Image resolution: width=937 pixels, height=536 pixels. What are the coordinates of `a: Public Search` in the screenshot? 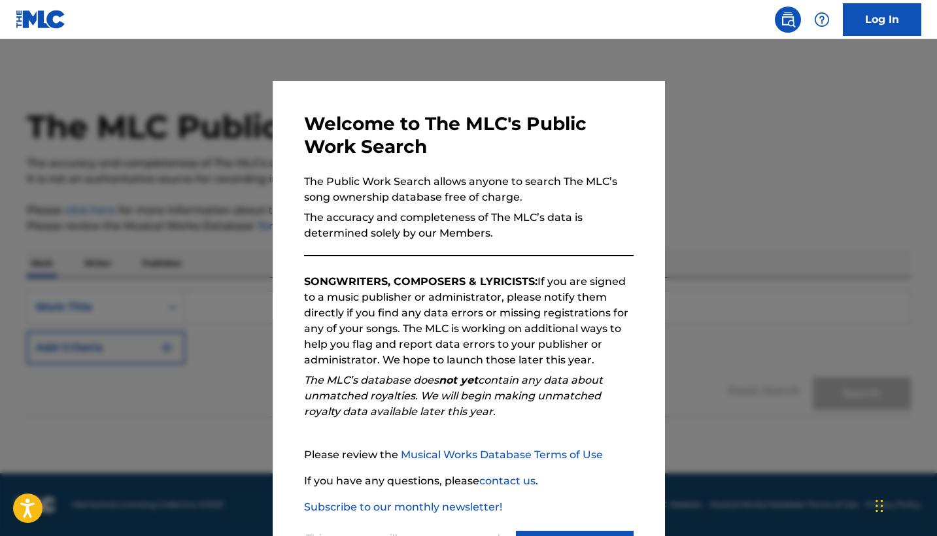 It's located at (788, 20).